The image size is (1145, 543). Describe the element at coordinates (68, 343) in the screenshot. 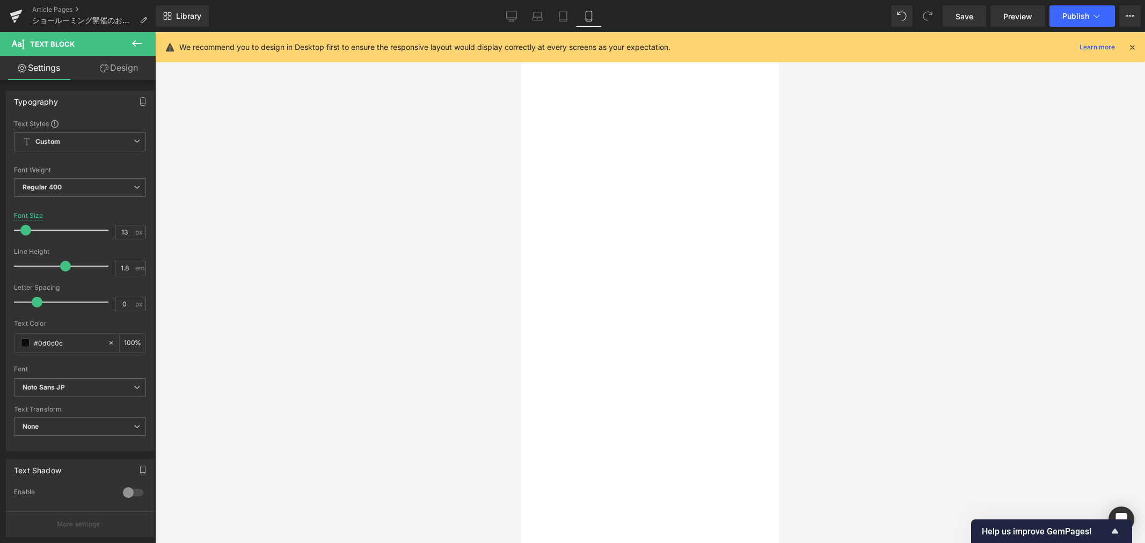

I see `input: Color` at that location.